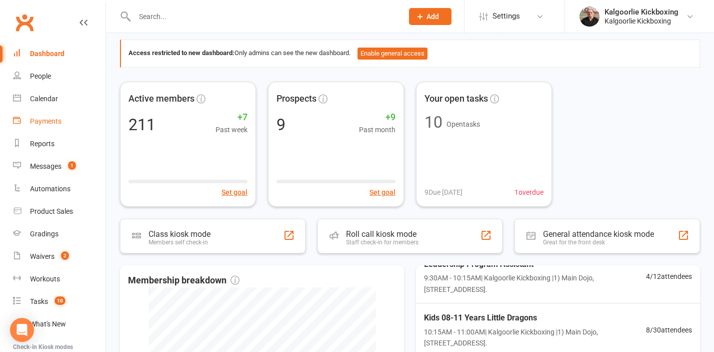 The width and height of the screenshot is (714, 352). I want to click on strong: Access restricted to new dashboard:, so click(182, 53).